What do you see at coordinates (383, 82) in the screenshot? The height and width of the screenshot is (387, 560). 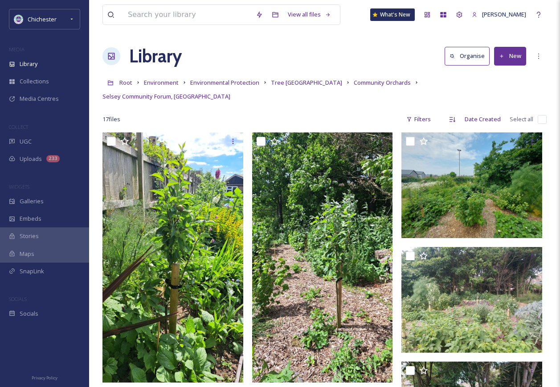 I see `a: Community Orchards` at bounding box center [383, 82].